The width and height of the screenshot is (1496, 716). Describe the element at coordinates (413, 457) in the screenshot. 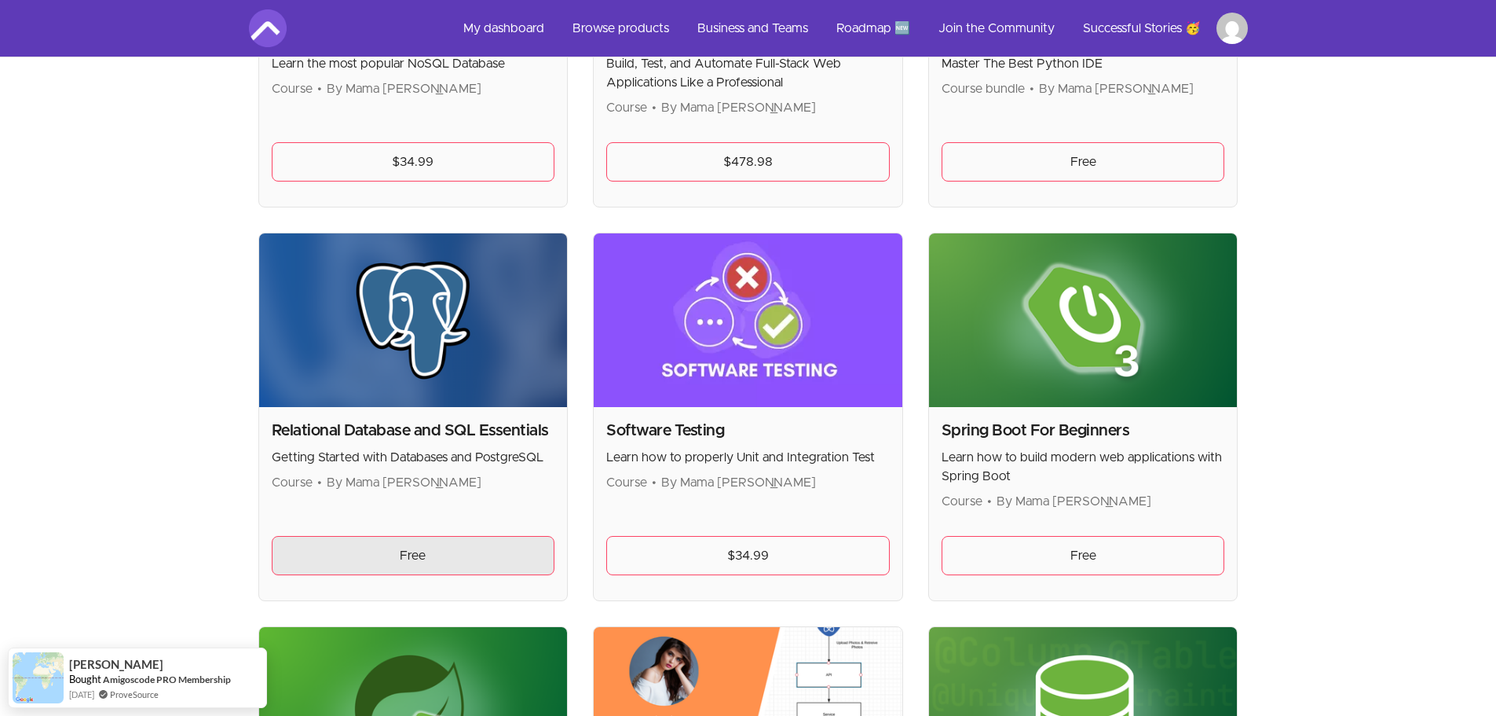

I see `p: Getting Started with Databases and PostgreSQL` at that location.